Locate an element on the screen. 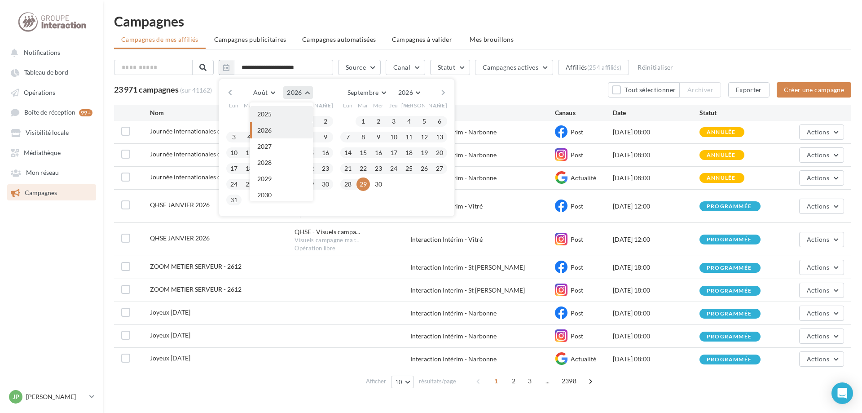 The width and height of the screenshot is (862, 413). button: 3 is located at coordinates (394, 121).